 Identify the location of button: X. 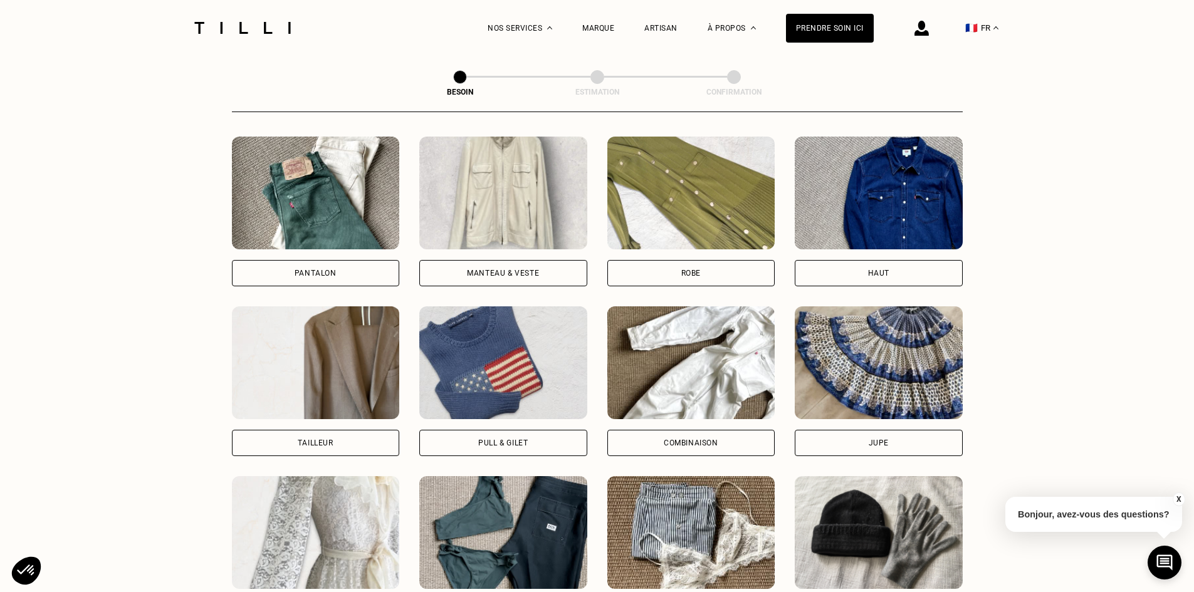
(1178, 499).